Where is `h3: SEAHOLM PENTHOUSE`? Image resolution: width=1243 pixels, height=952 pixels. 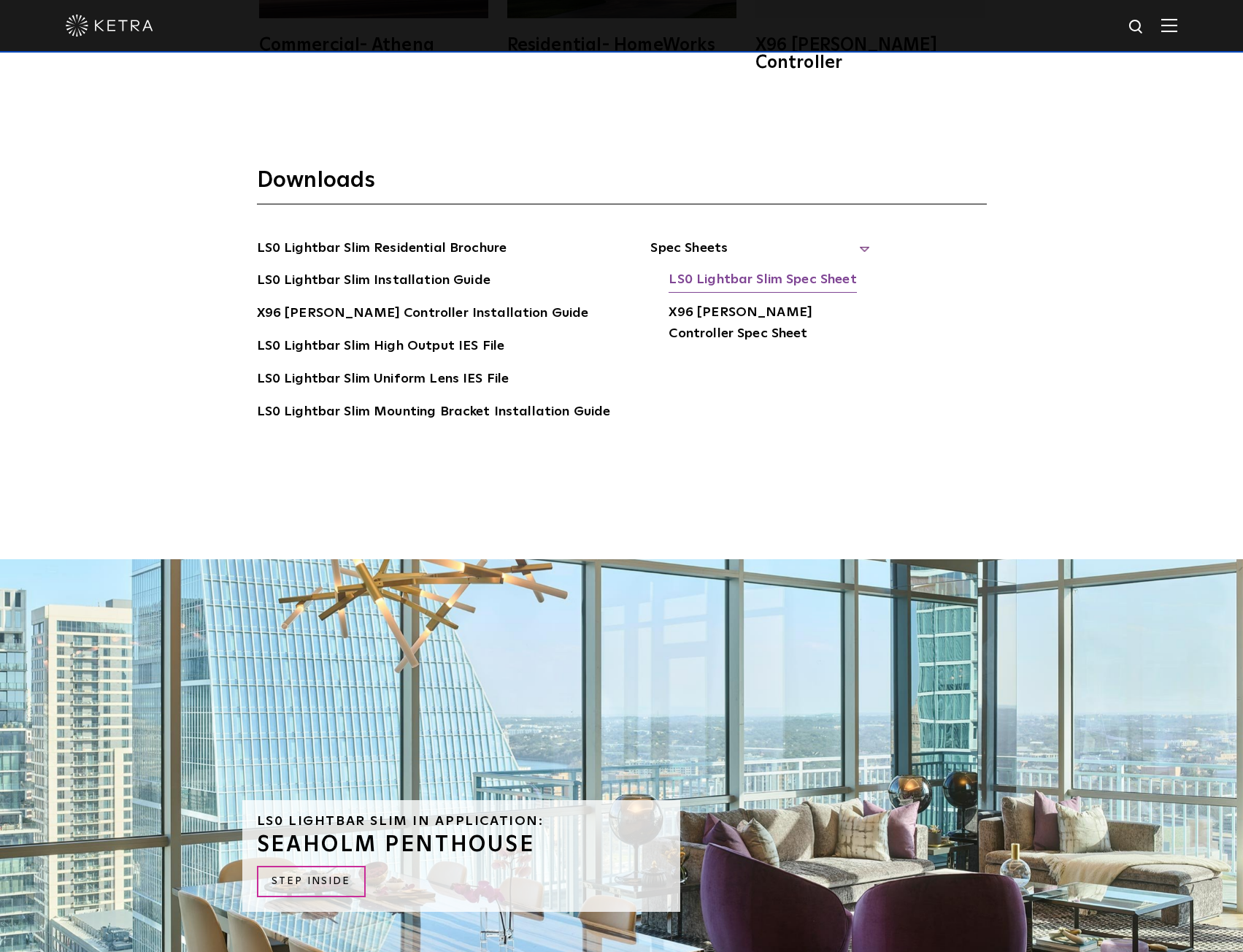 h3: SEAHOLM PENTHOUSE is located at coordinates (462, 845).